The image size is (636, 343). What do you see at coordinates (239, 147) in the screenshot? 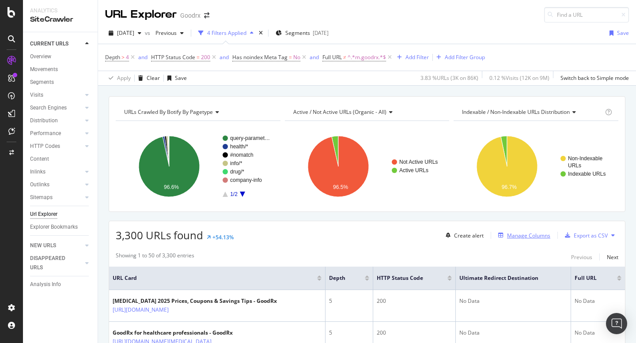
I see `text: health/*` at bounding box center [239, 147].